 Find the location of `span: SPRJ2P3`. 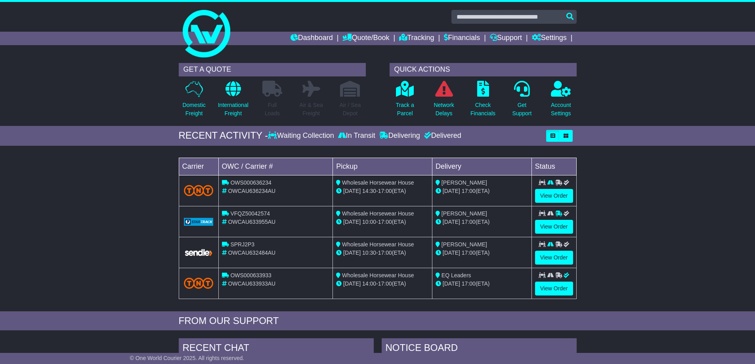

span: SPRJ2P3 is located at coordinates (242, 244).